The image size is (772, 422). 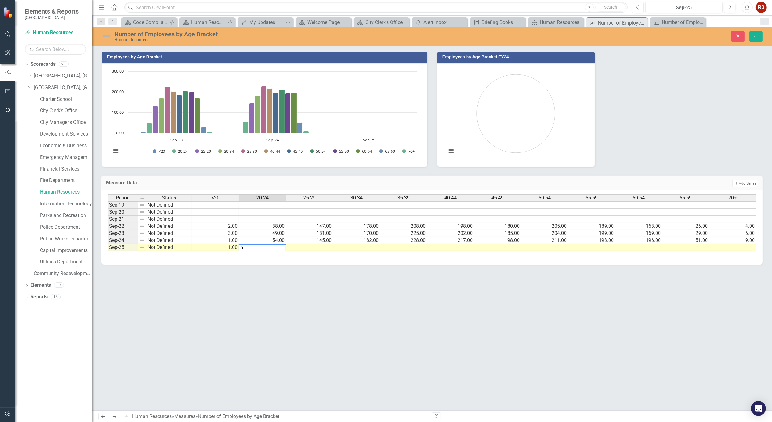 I want to click on path: Sep-24, 182. 30-34., so click(x=258, y=114).